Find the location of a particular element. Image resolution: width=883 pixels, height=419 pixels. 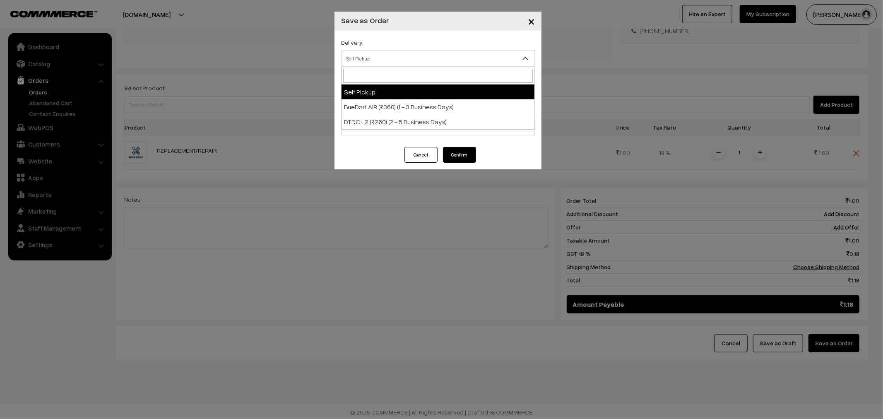

h4: Save as Order is located at coordinates (365, 20).